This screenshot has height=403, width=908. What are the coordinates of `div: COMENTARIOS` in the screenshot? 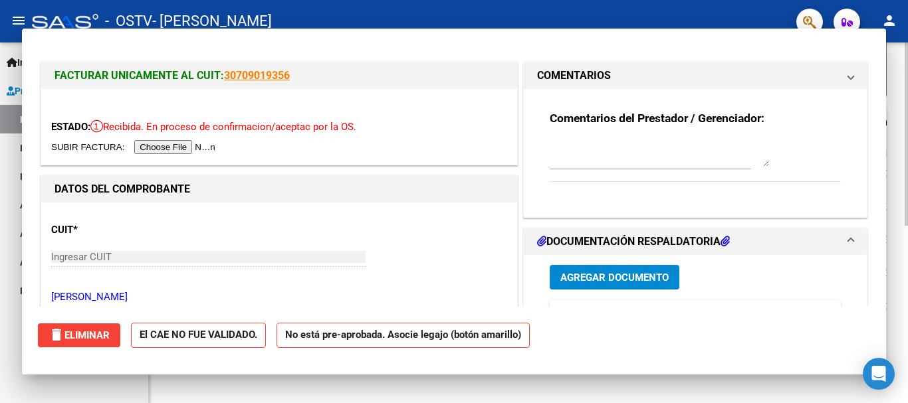 It's located at (695, 153).